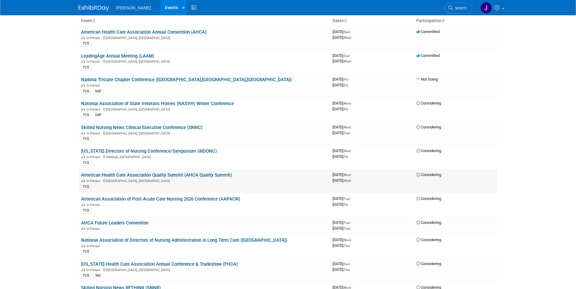  Describe the element at coordinates (204, 21) in the screenshot. I see `th: Event` at that location.